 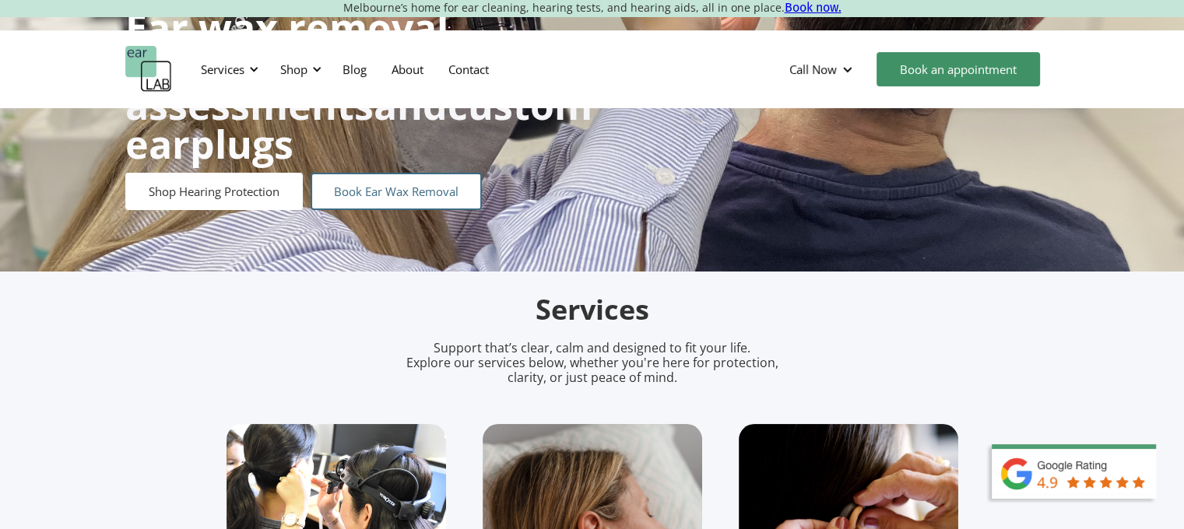 What do you see at coordinates (48, 97) in the screenshot?
I see `img: tab_domain_overview_orange.svg` at bounding box center [48, 97].